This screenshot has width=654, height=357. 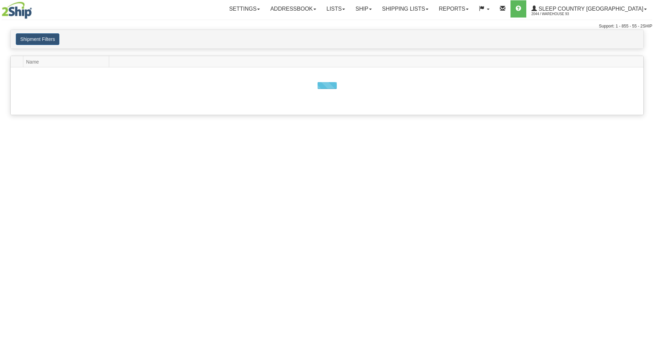 What do you see at coordinates (454, 9) in the screenshot?
I see `a: Reports` at bounding box center [454, 9].